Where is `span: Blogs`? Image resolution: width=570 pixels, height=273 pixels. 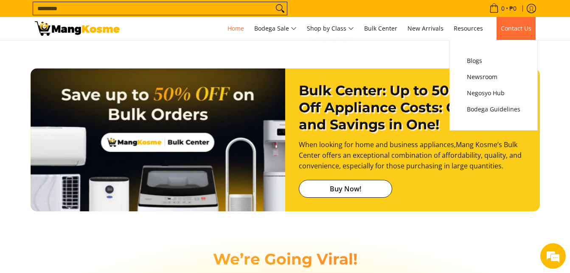
span: Blogs is located at coordinates (494, 61).